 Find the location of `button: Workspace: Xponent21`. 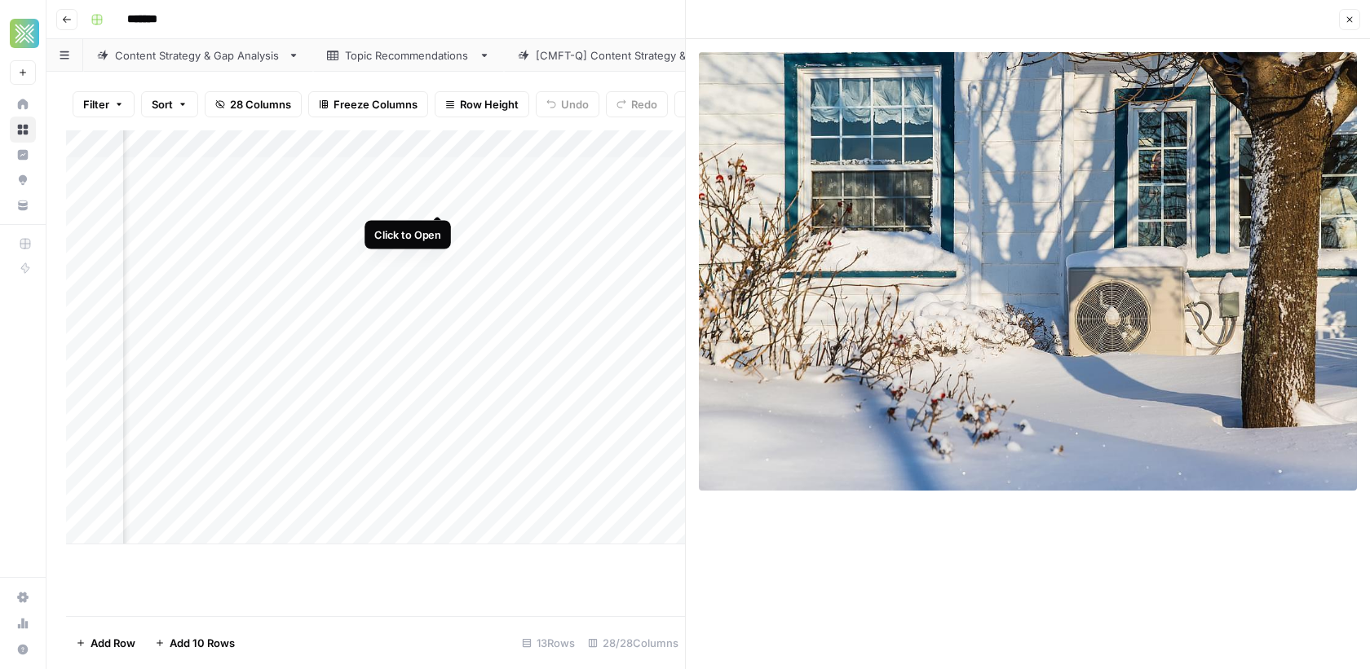

button: Workspace: Xponent21 is located at coordinates (23, 33).